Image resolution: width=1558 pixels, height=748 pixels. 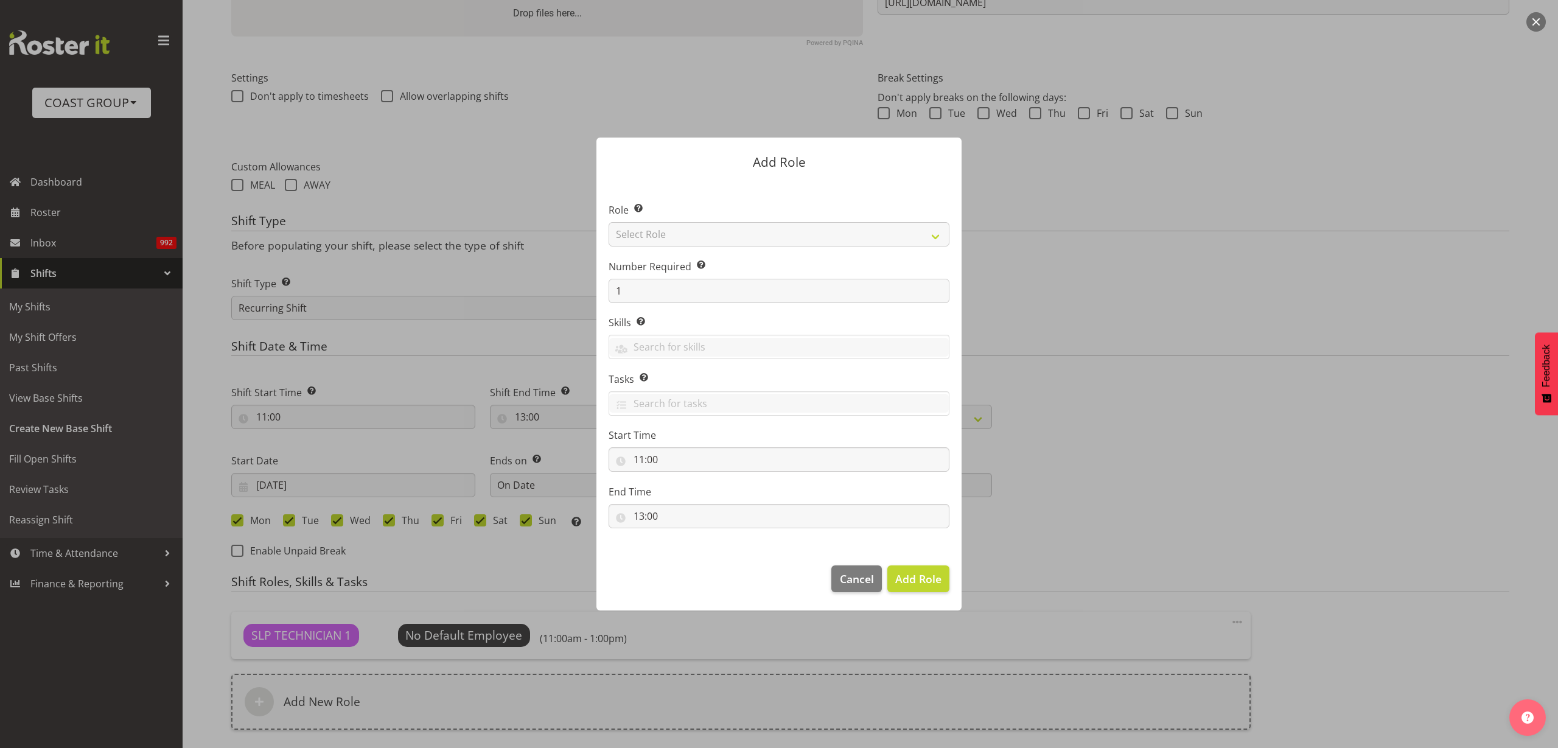 What do you see at coordinates (1528, 718) in the screenshot?
I see `img: help-xxl-2.png` at bounding box center [1528, 718].